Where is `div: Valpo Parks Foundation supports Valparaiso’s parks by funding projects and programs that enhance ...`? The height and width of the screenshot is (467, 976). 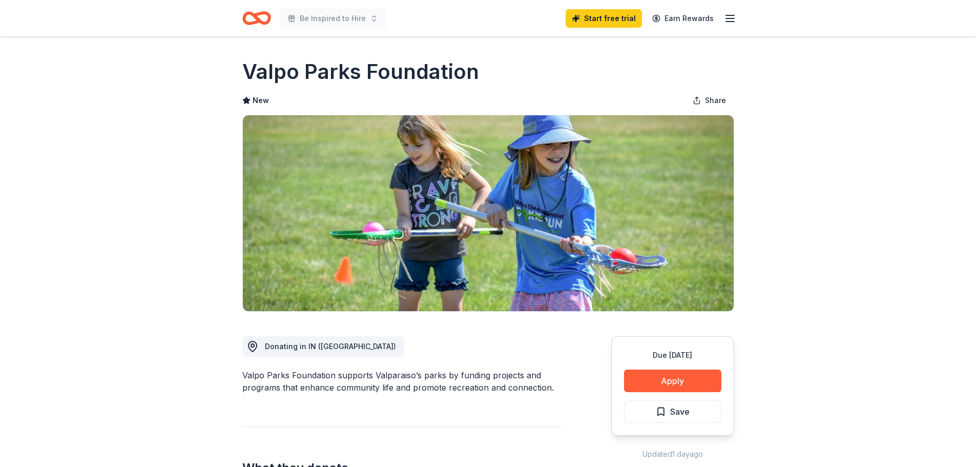
div: Valpo Parks Foundation supports Valparaiso’s parks by funding projects and programs that enhance ... is located at coordinates (402, 381).